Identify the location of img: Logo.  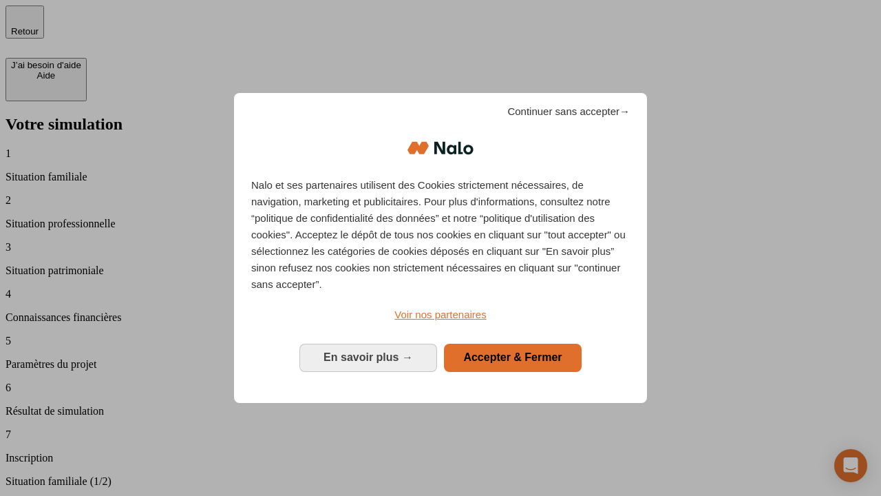
(441, 148).